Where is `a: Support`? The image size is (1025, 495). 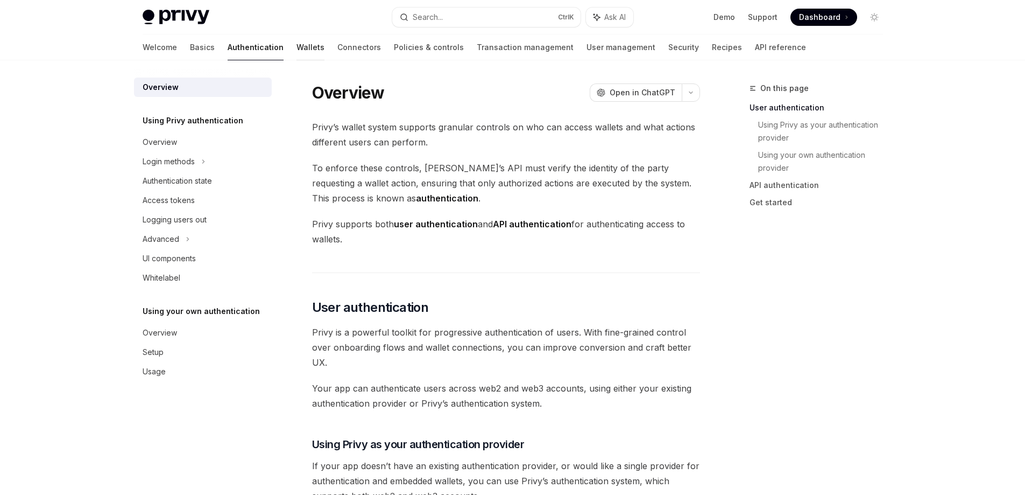
a: Support is located at coordinates (763, 17).